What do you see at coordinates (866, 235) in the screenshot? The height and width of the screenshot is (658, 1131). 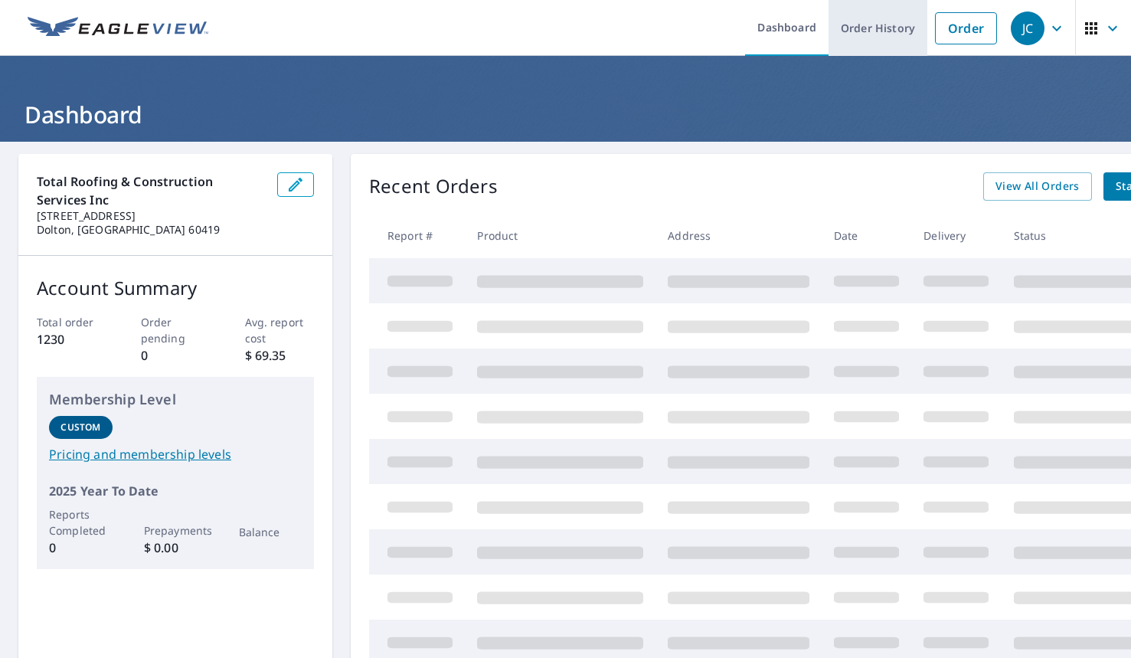 I see `th: Date` at bounding box center [866, 235].